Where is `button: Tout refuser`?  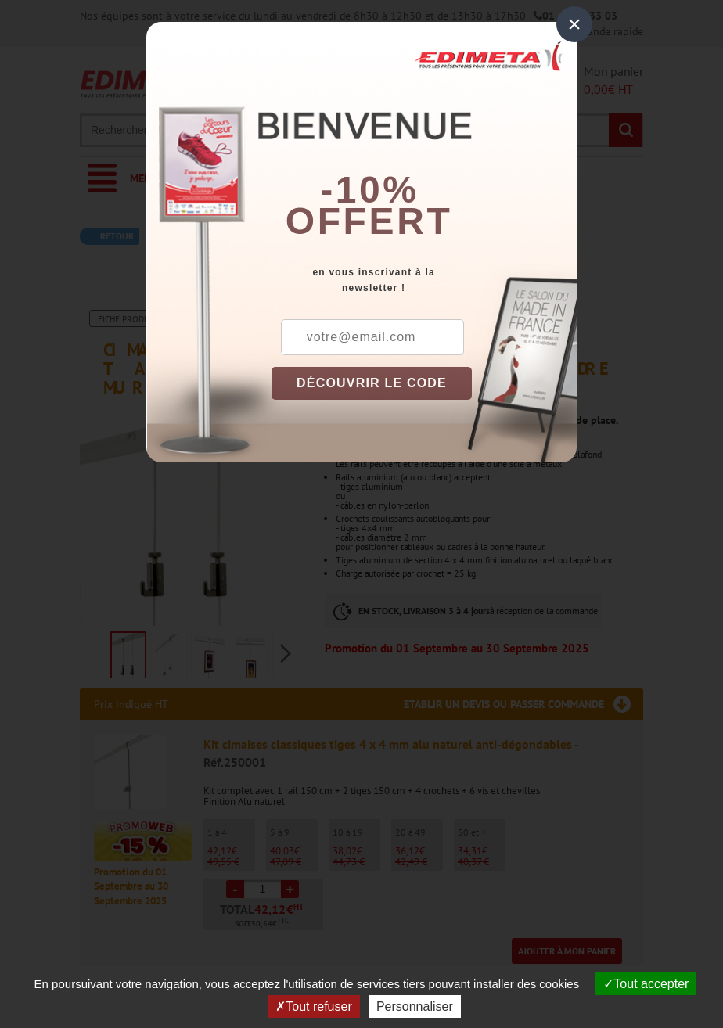 button: Tout refuser is located at coordinates (313, 1006).